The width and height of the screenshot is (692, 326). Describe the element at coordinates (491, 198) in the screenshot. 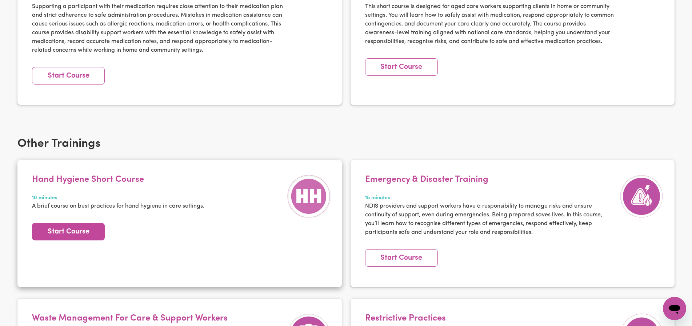

I see `span: 15 minutes` at that location.